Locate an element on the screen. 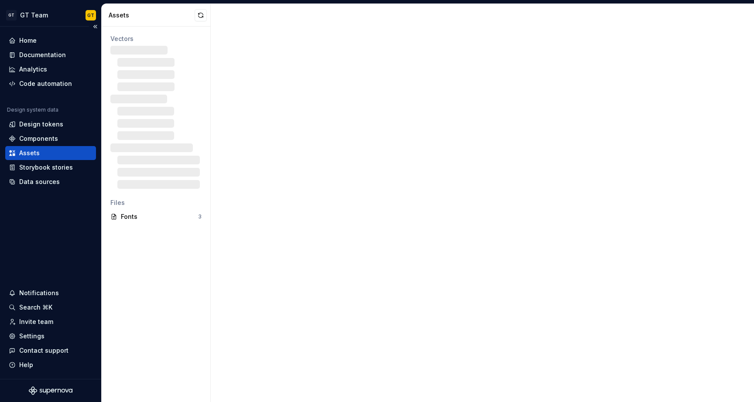 The height and width of the screenshot is (402, 754). a: Fonts3 is located at coordinates (156, 217).